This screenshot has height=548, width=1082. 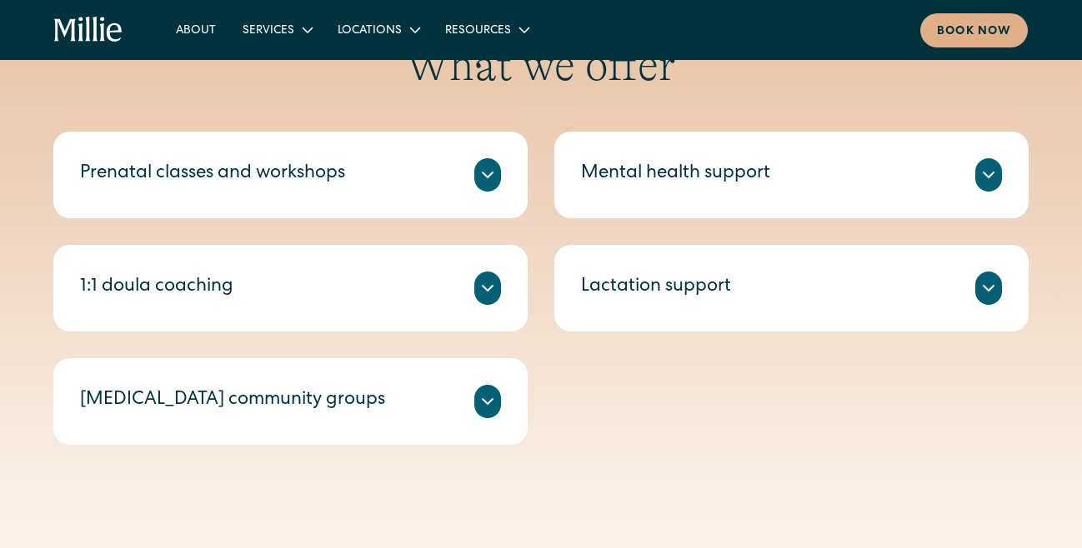 I want to click on a: home, so click(x=88, y=30).